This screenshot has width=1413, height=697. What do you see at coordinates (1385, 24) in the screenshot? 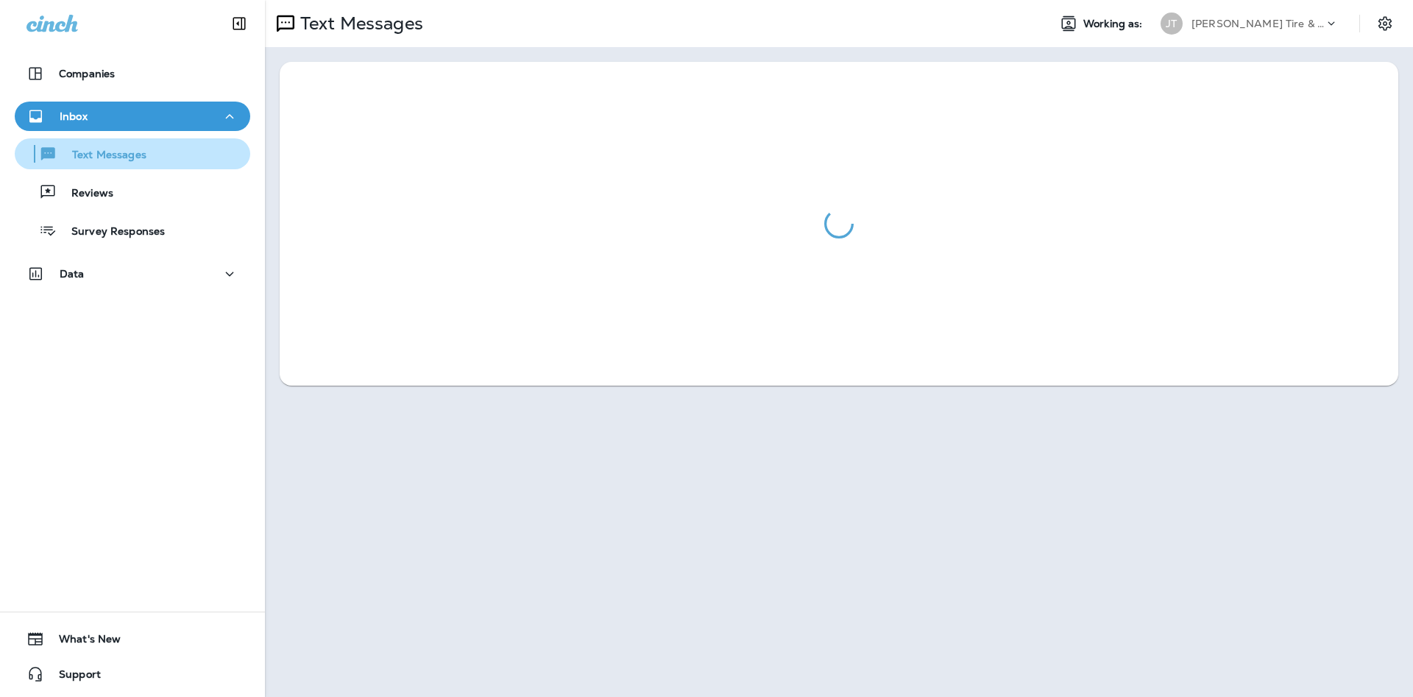
I see `button: Settings` at bounding box center [1385, 24].